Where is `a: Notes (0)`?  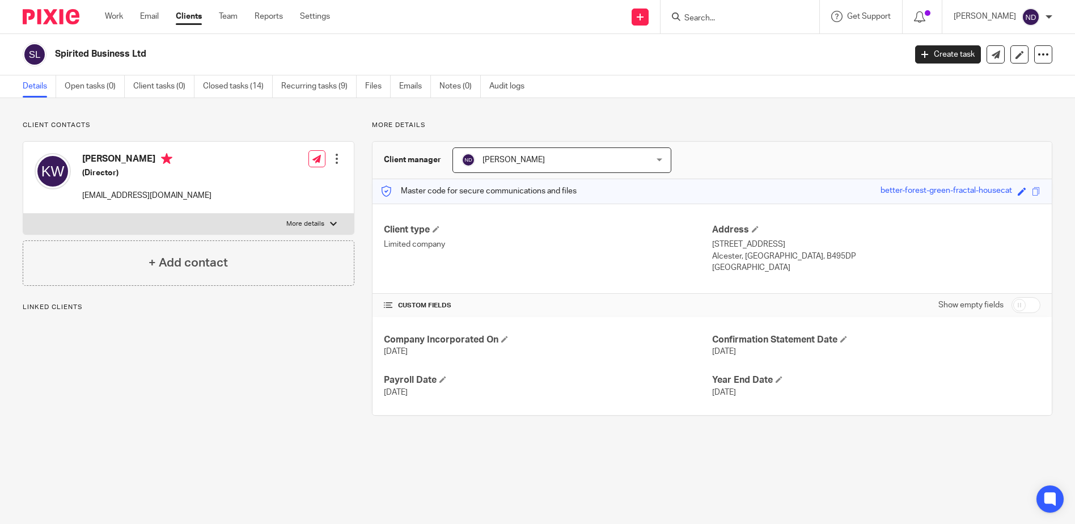
a: Notes (0) is located at coordinates (460, 86).